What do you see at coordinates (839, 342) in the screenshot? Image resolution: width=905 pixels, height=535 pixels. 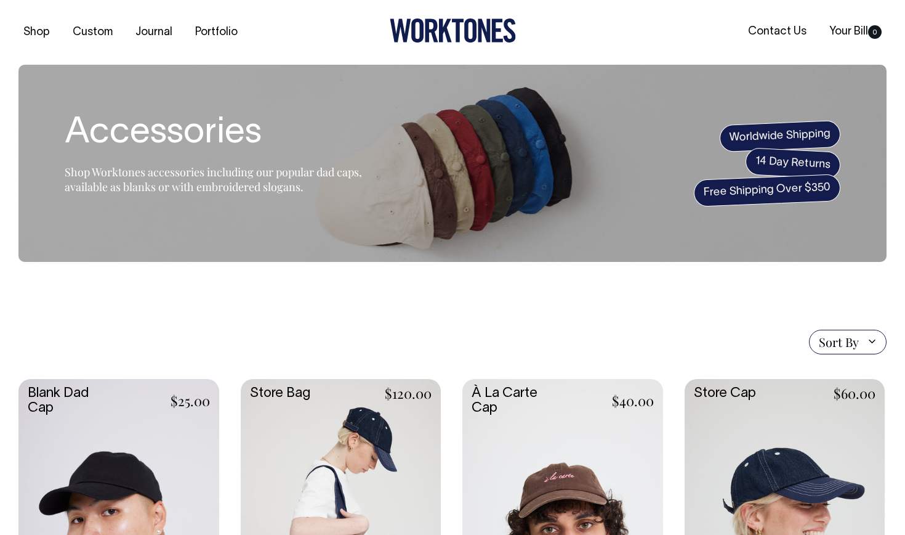 I see `span: Sort By` at bounding box center [839, 342].